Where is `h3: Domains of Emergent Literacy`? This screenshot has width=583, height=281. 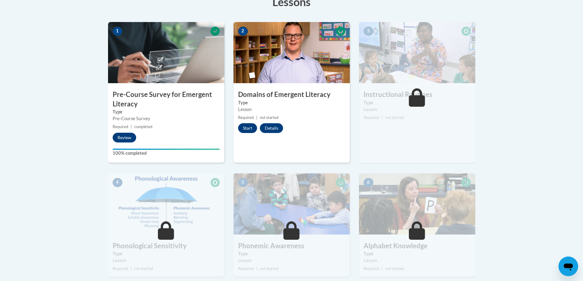
h3: Domains of Emergent Literacy is located at coordinates (292, 95).